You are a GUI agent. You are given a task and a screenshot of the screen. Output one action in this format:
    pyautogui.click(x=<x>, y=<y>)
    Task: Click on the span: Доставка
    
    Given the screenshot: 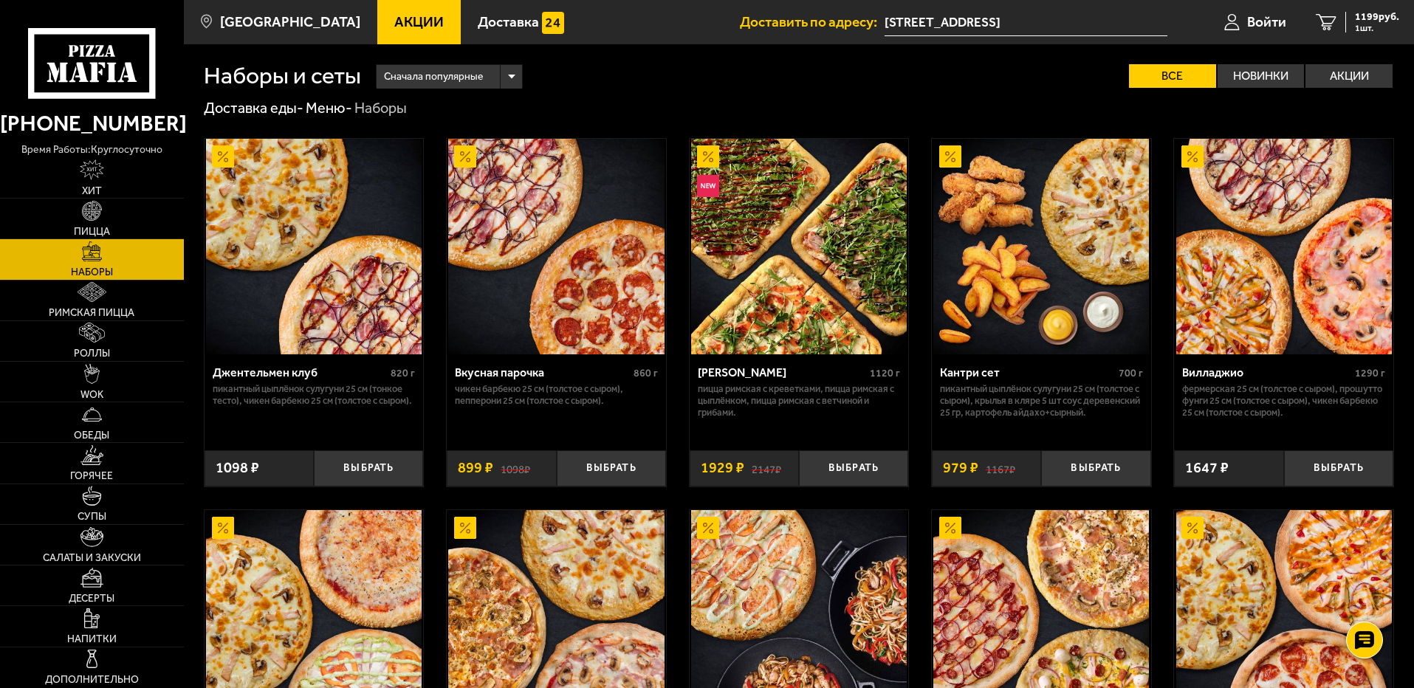 What is the action you would take?
    pyautogui.click(x=508, y=21)
    